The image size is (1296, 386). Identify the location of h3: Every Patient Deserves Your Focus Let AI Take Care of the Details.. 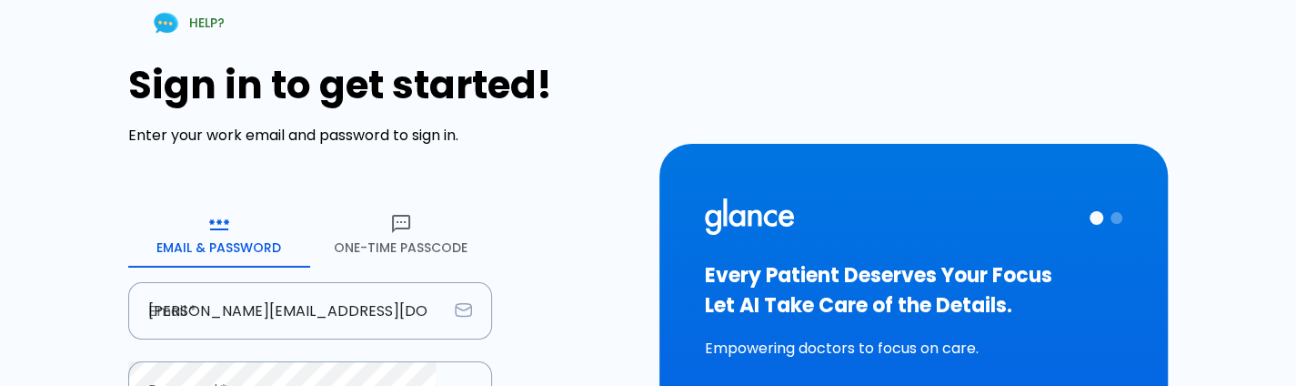
(914, 290).